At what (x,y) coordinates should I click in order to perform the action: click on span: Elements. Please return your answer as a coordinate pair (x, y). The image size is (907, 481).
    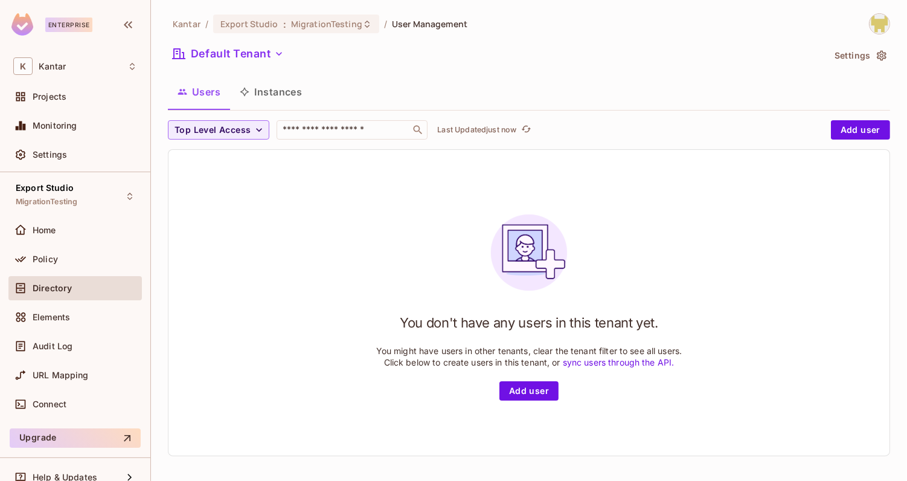
    Looking at the image, I should click on (51, 317).